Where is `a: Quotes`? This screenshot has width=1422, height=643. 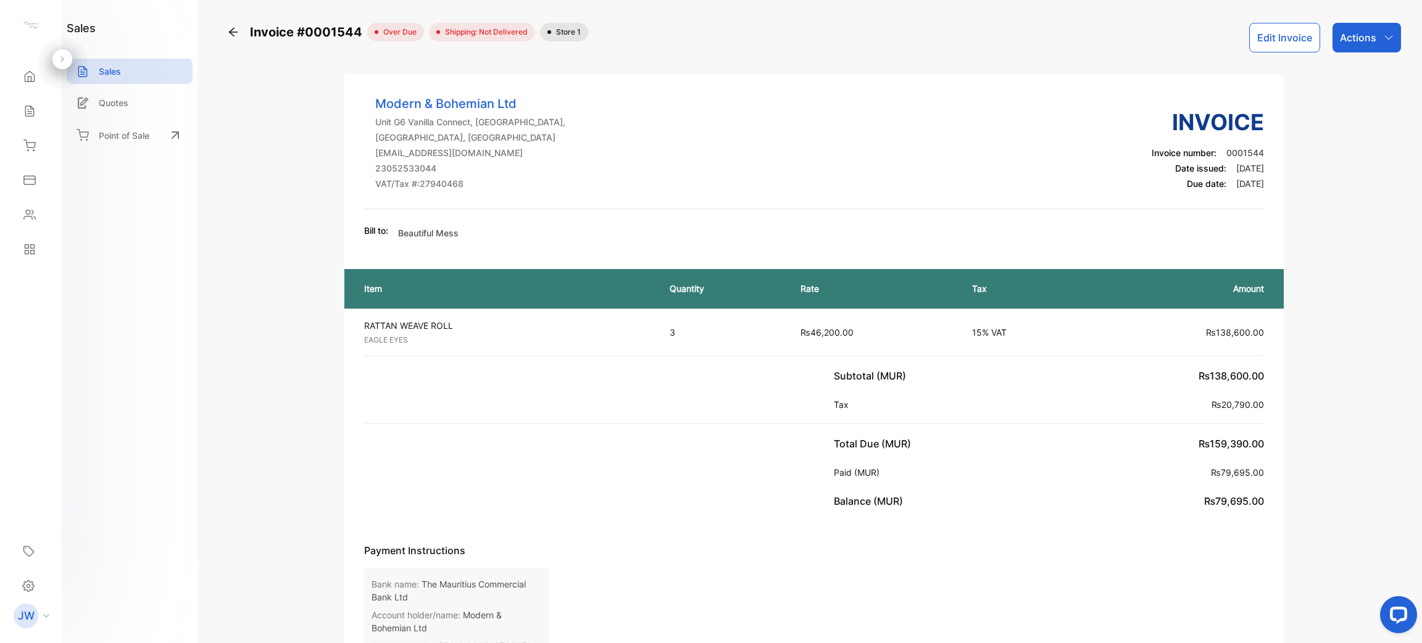 a: Quotes is located at coordinates (130, 102).